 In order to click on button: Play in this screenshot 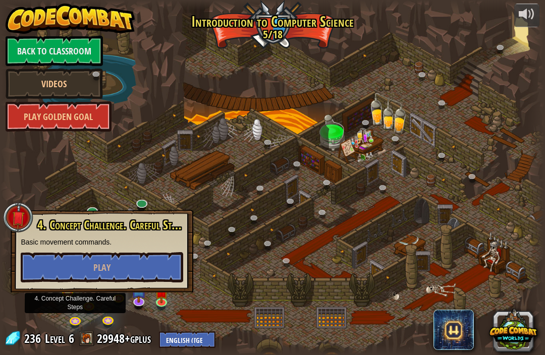, I will do `click(102, 267)`.